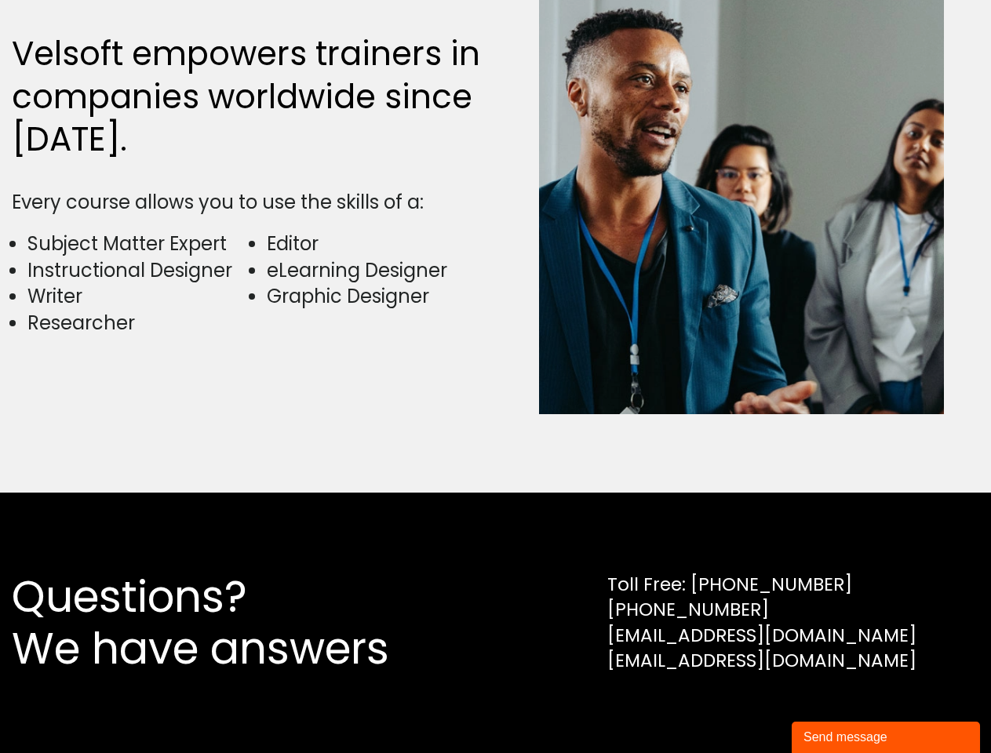 The image size is (991, 753). I want to click on li: eLearning Designer, so click(377, 271).